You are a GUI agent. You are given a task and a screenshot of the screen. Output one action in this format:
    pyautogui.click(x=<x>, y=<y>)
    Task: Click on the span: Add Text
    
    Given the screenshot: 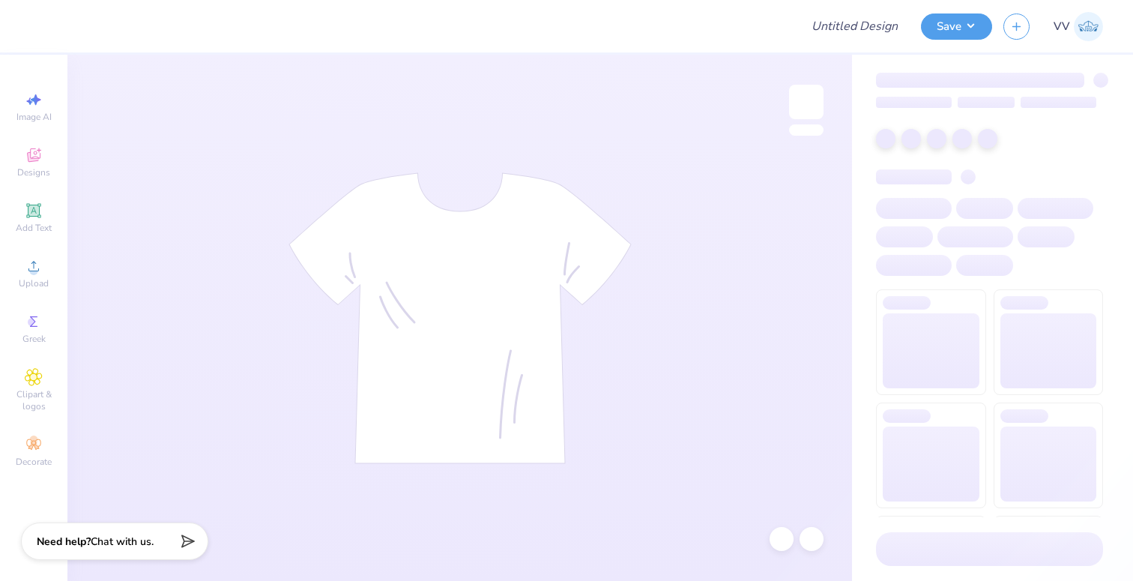 What is the action you would take?
    pyautogui.click(x=34, y=228)
    